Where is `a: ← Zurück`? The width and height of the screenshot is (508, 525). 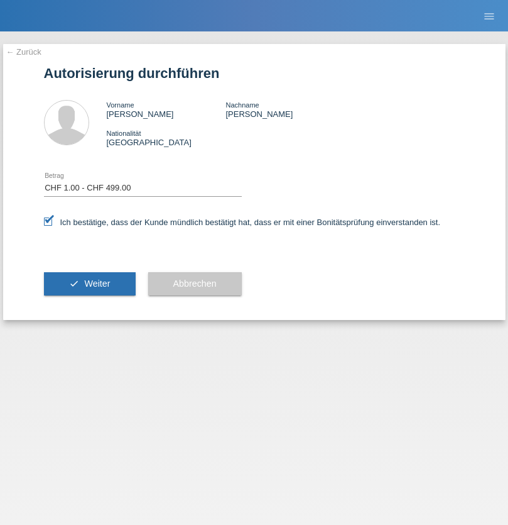 a: ← Zurück is located at coordinates (24, 52).